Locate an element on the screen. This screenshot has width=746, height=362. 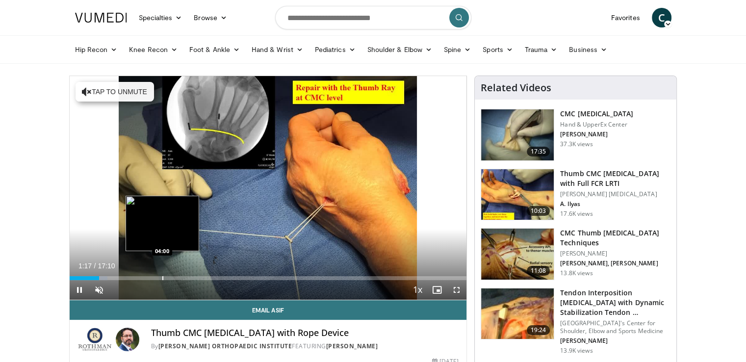
input: Search topics, interventions is located at coordinates (373, 18).